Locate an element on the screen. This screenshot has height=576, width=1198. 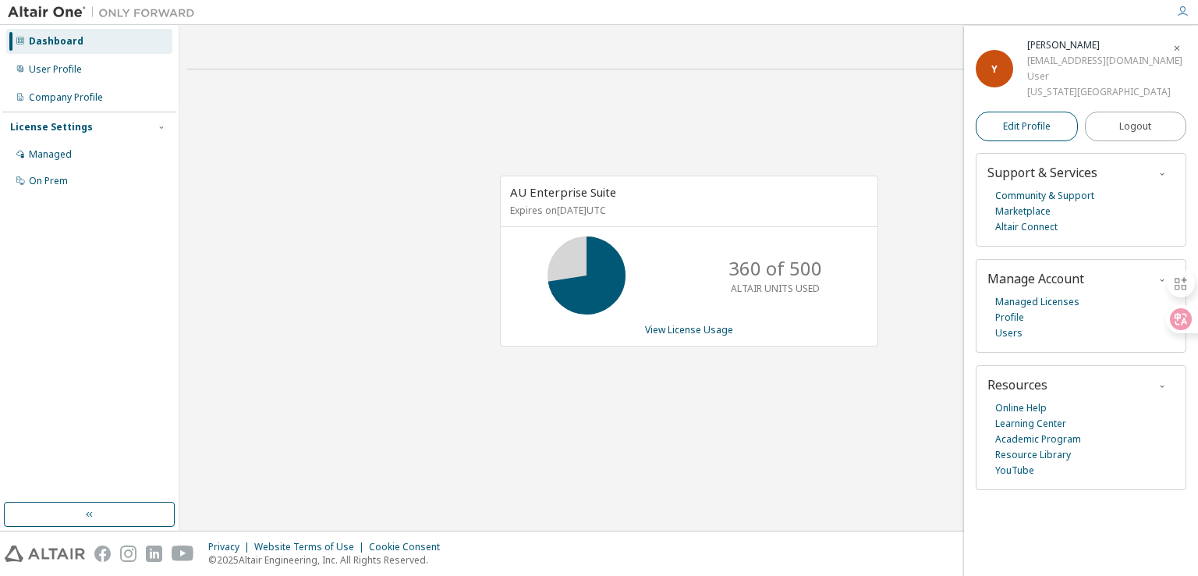
a: Managed Licenses is located at coordinates (1037, 302).